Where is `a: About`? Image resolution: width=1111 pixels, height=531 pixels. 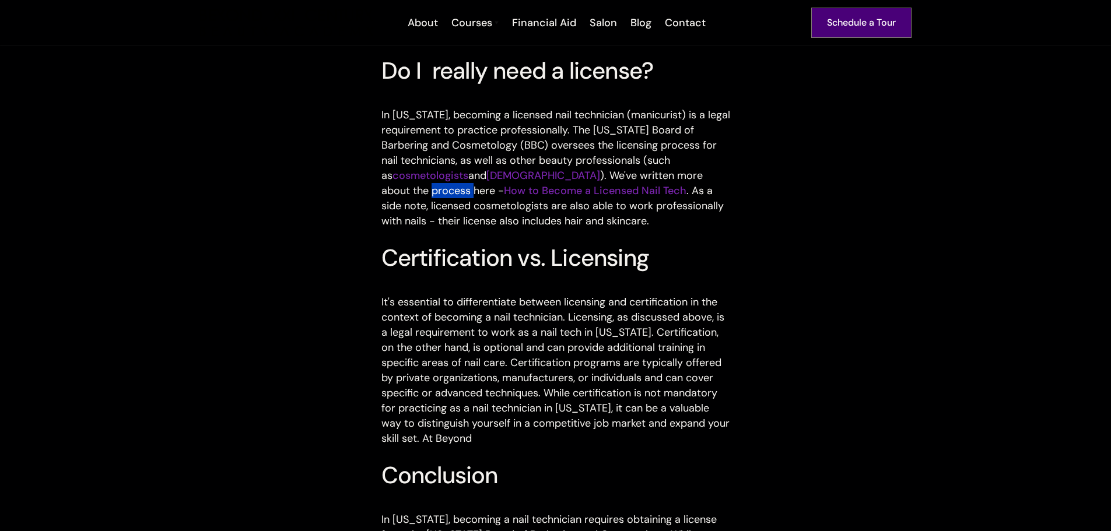
a: About is located at coordinates (422, 23).